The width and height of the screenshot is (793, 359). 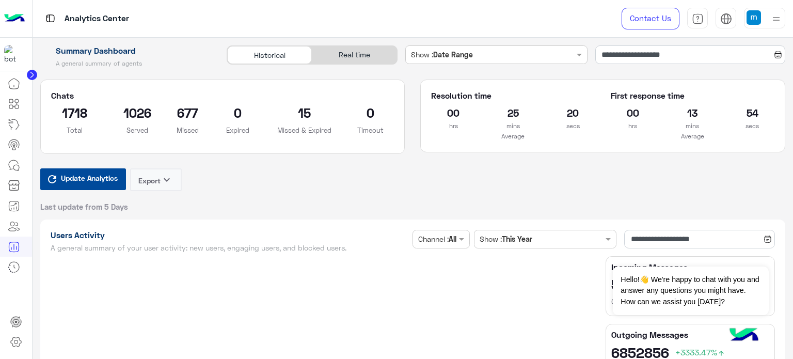 What do you see at coordinates (269, 55) in the screenshot?
I see `div: Historical` at bounding box center [269, 55].